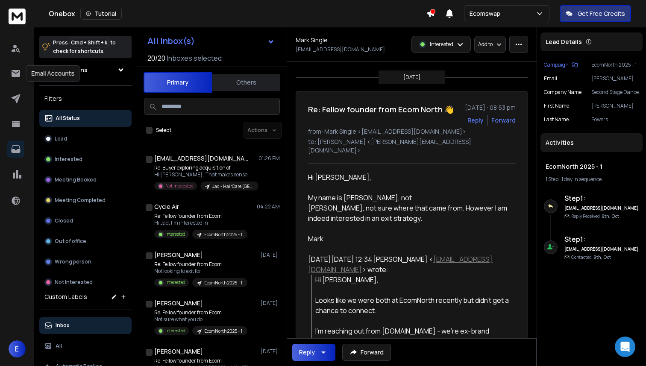  What do you see at coordinates (556, 120) in the screenshot?
I see `p: Last Name` at bounding box center [556, 120].